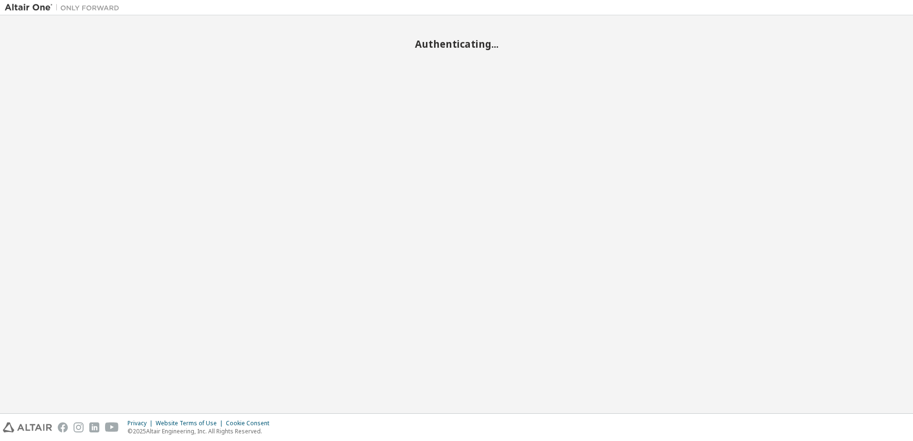 This screenshot has width=913, height=441. I want to click on div: Cookie Consent, so click(250, 424).